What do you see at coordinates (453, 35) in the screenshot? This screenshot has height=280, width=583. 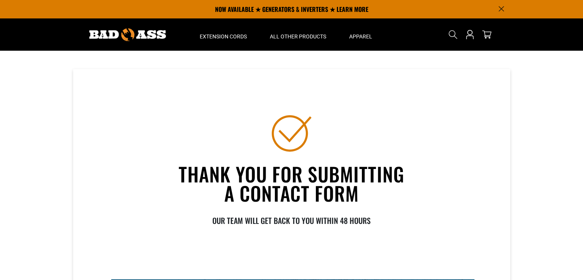 I see `summary: Search` at bounding box center [453, 35].